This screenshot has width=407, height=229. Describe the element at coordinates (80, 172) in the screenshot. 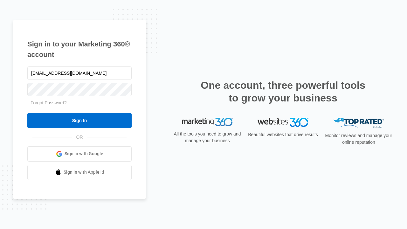

I see `a: Sign in with Apple Id` at that location.